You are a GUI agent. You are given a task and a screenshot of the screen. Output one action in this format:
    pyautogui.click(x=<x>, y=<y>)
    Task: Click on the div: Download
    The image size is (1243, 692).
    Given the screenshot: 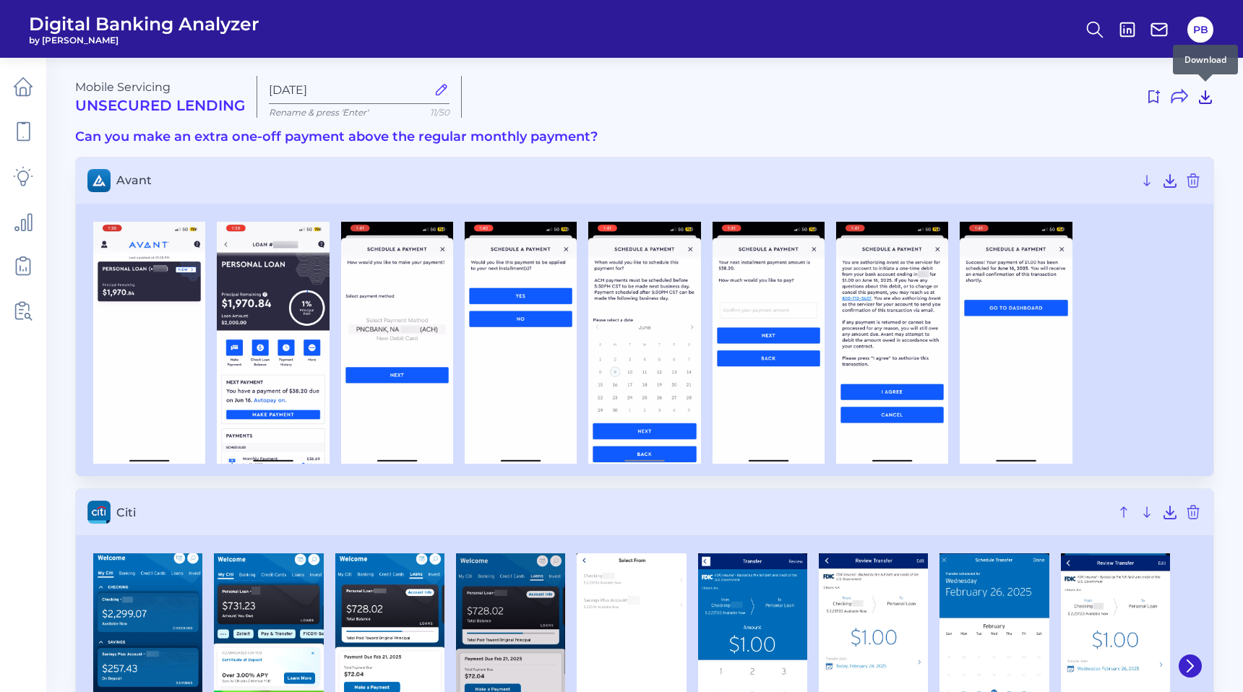 What is the action you would take?
    pyautogui.click(x=1206, y=59)
    